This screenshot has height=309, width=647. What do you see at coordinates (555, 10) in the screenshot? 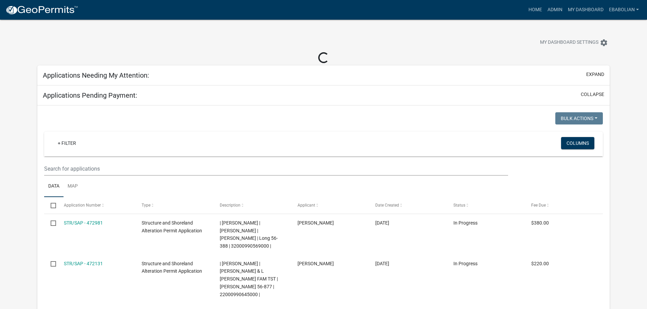
I see `a: Admin` at bounding box center [555, 10].